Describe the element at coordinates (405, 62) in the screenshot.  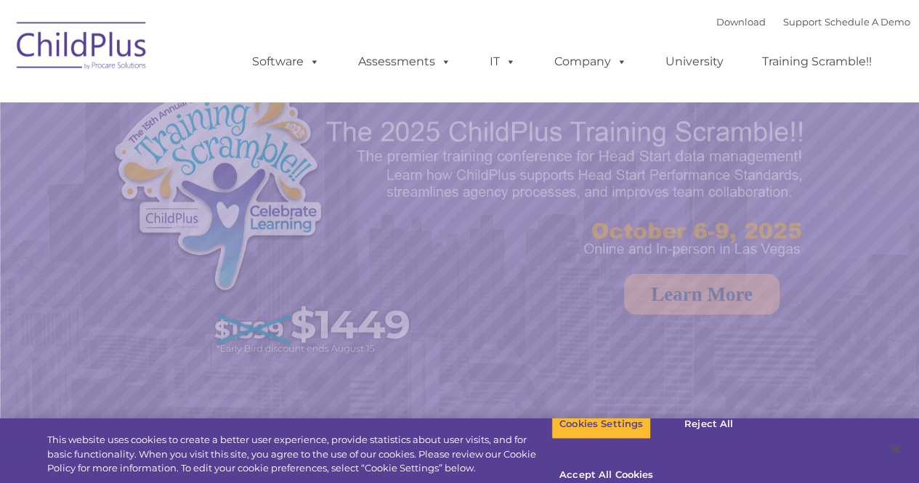
I see `a: Assessments` at that location.